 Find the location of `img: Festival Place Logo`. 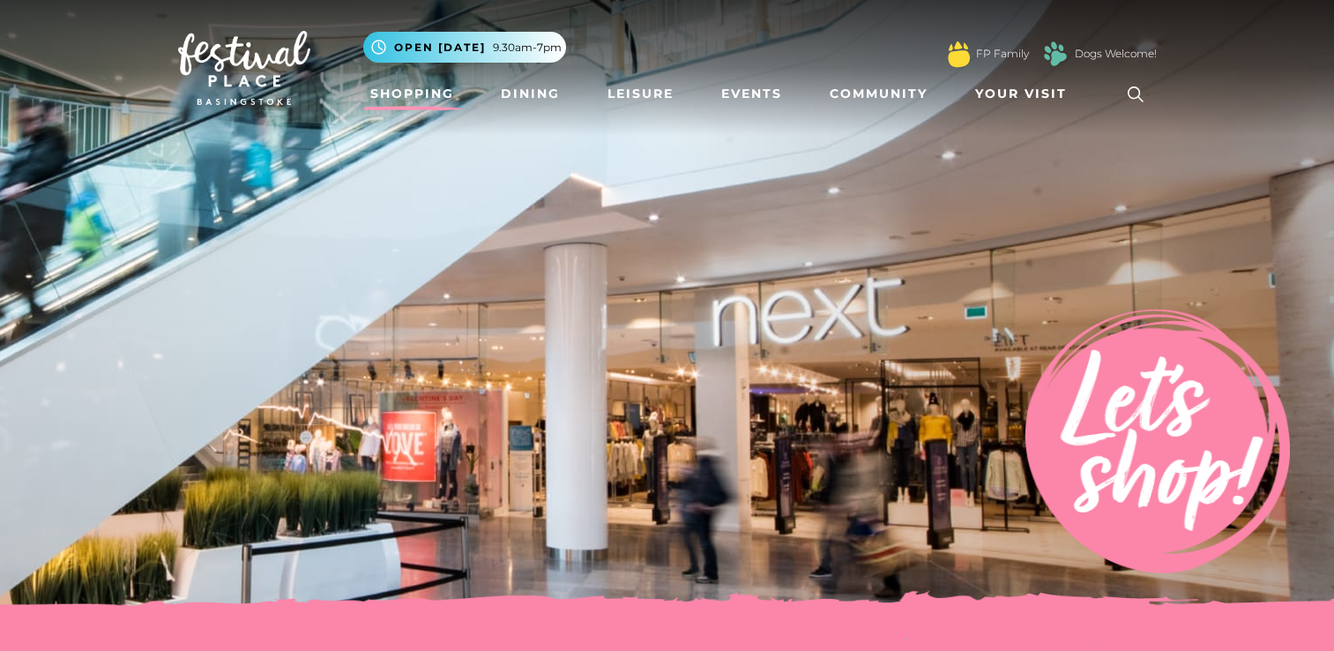

img: Festival Place Logo is located at coordinates (244, 68).